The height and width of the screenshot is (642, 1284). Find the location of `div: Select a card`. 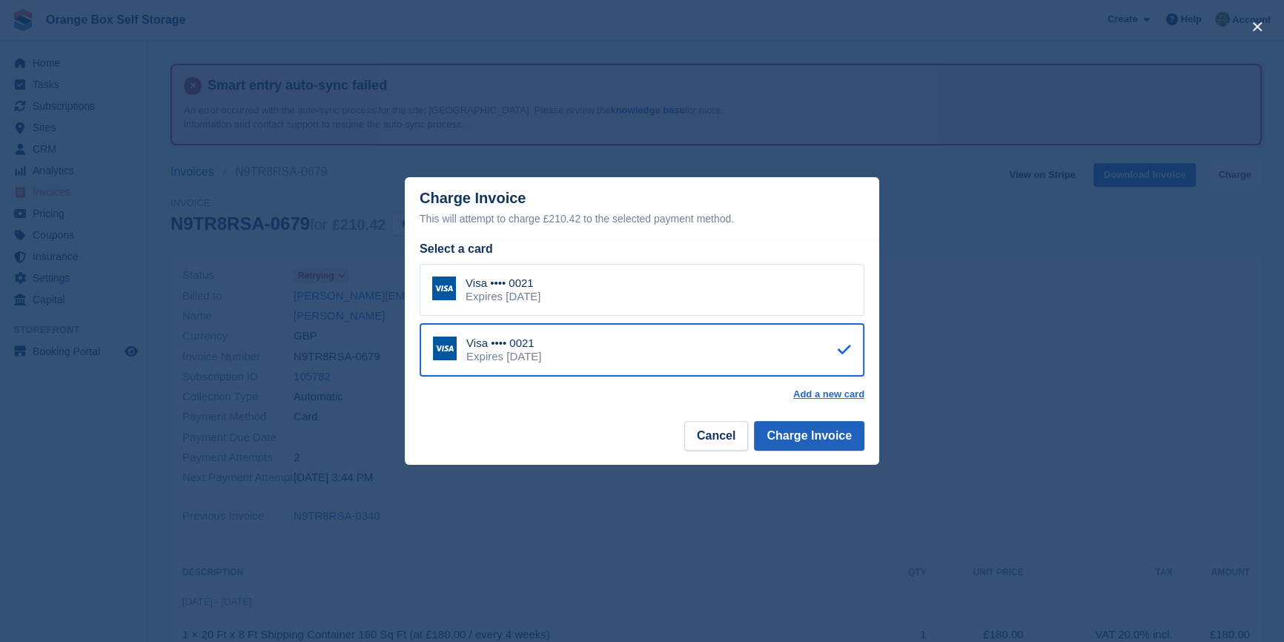

div: Select a card is located at coordinates (642, 249).